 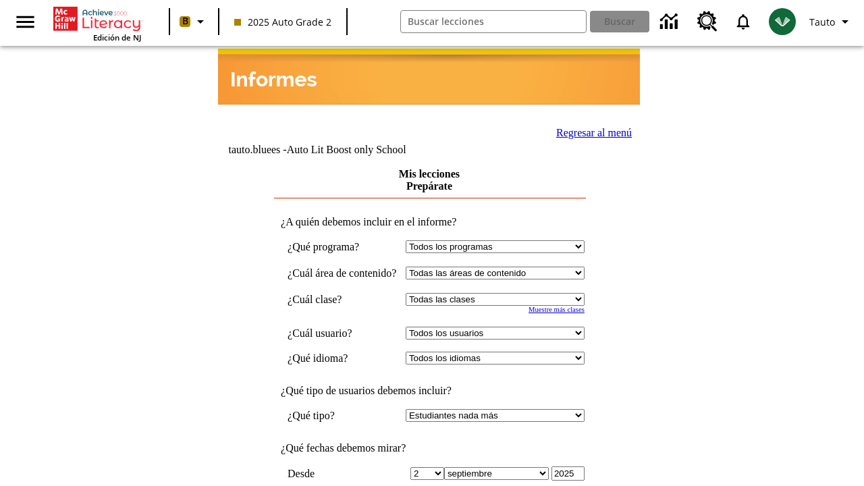 I want to click on td: ¿Qué tipo?, so click(x=343, y=415).